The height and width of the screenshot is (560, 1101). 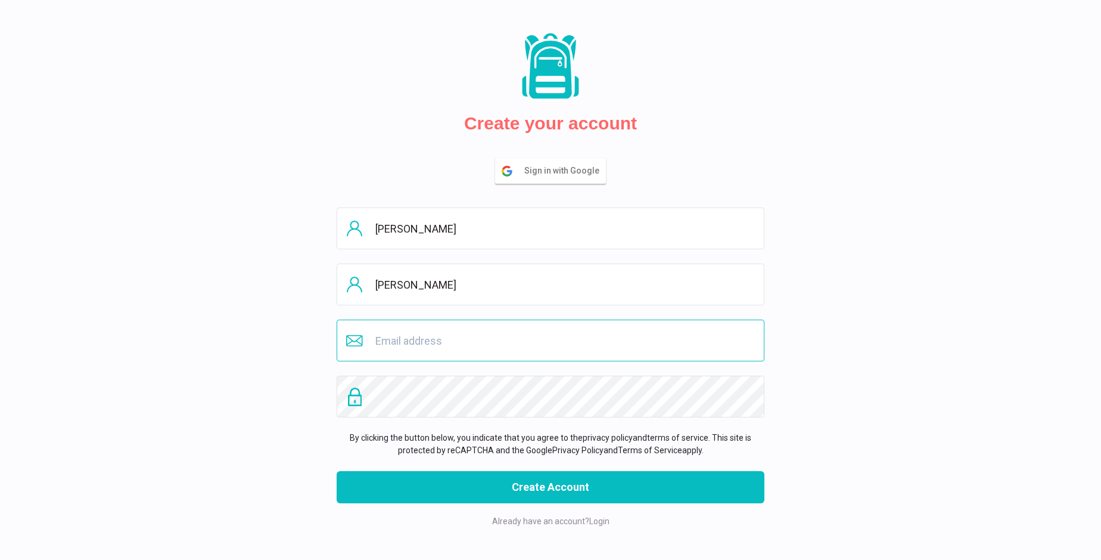 I want to click on button: Create Account, so click(x=551, y=487).